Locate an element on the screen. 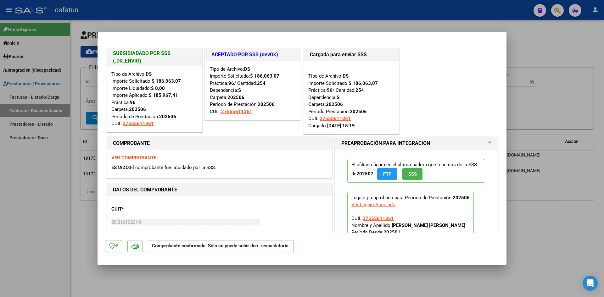  div: Ver Legajo Asociado is located at coordinates (374, 205).